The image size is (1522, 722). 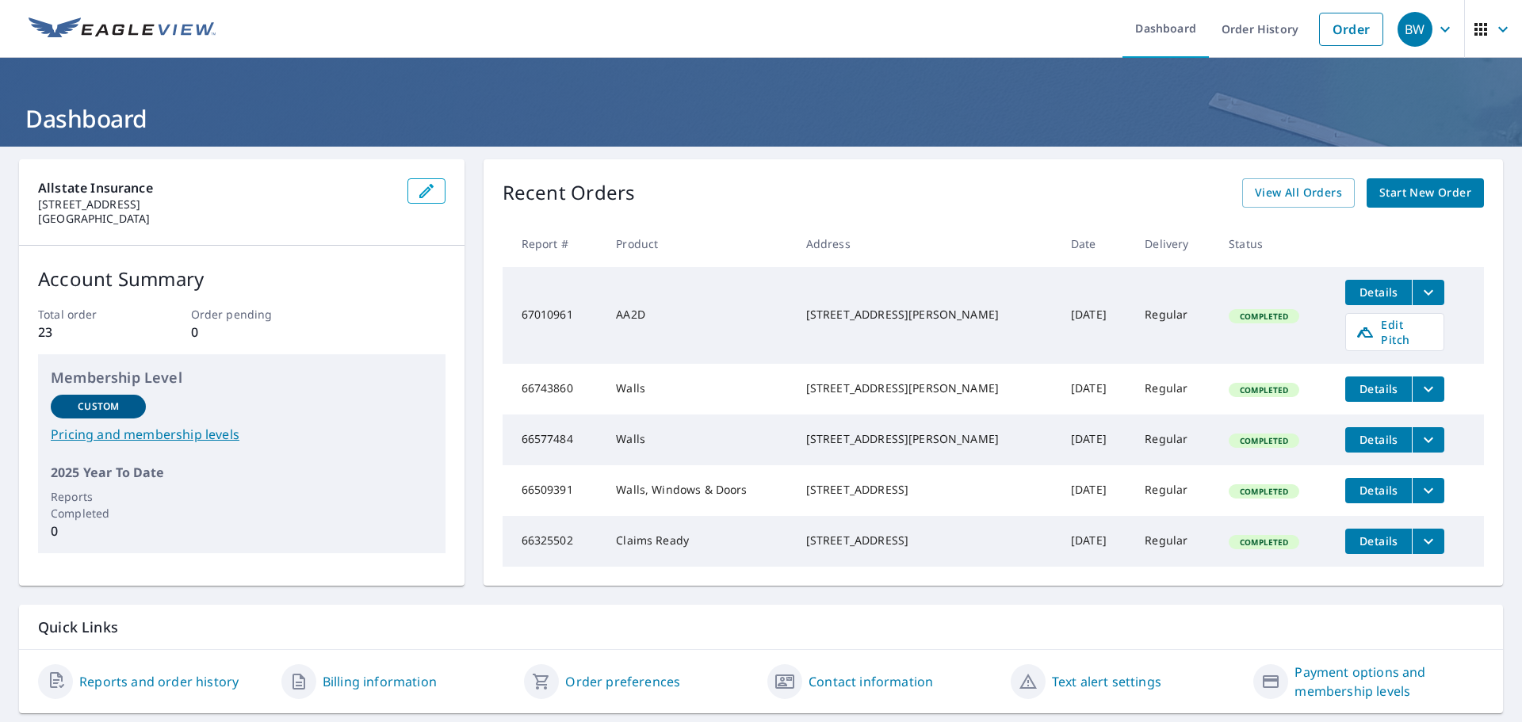 I want to click on button: detailsBtn-66743860, so click(x=1378, y=389).